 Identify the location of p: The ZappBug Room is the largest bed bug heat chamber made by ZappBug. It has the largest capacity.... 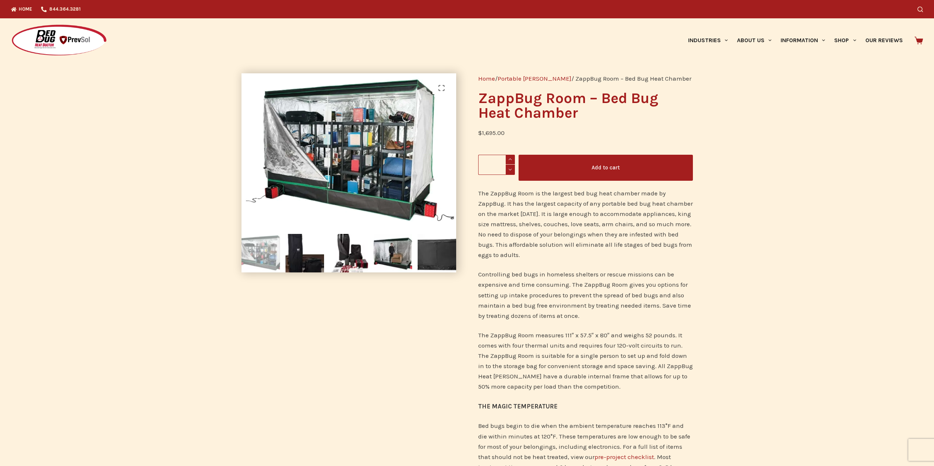
(585, 224).